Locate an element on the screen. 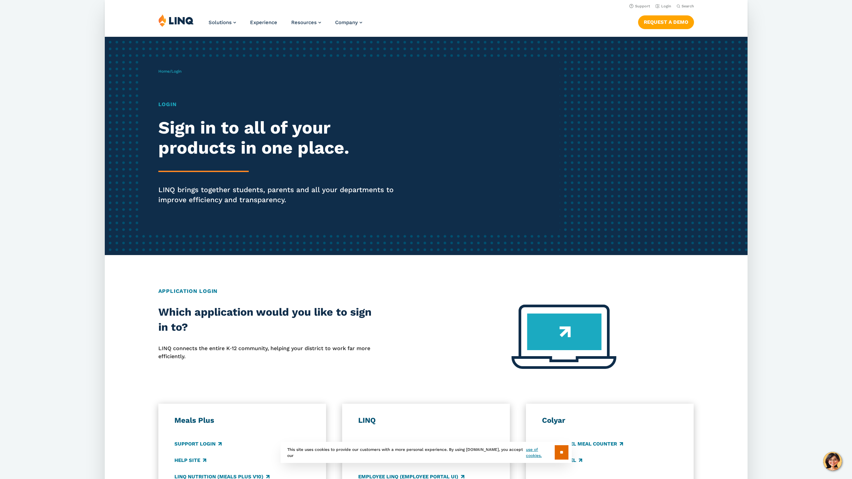 The width and height of the screenshot is (852, 479). h2: Sign in to all of your products in one place. is located at coordinates (282, 138).